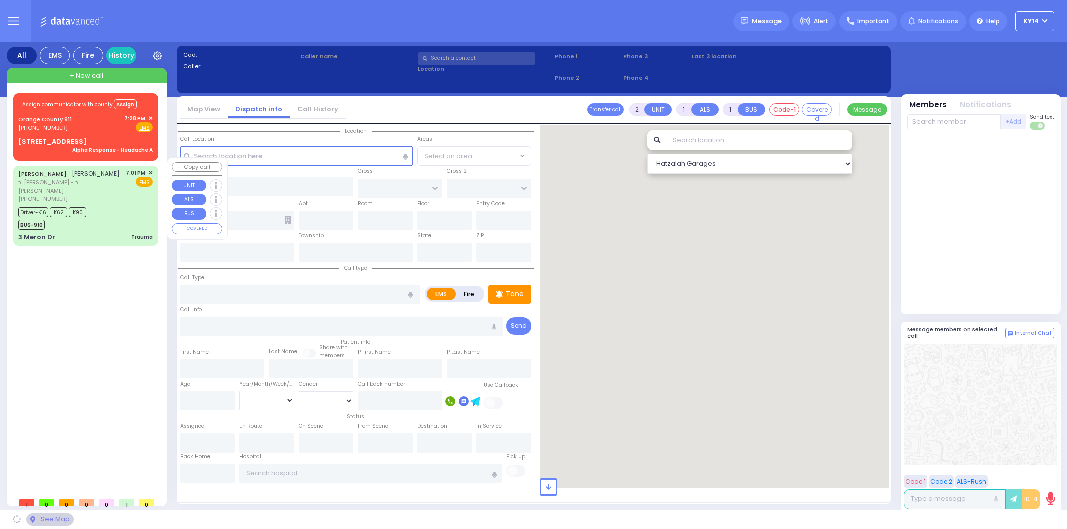 The width and height of the screenshot is (1067, 529). Describe the element at coordinates (658, 110) in the screenshot. I see `button: UNIT` at that location.